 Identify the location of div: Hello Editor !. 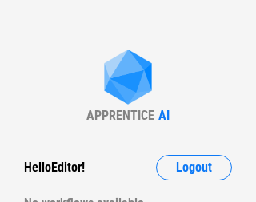
(54, 168).